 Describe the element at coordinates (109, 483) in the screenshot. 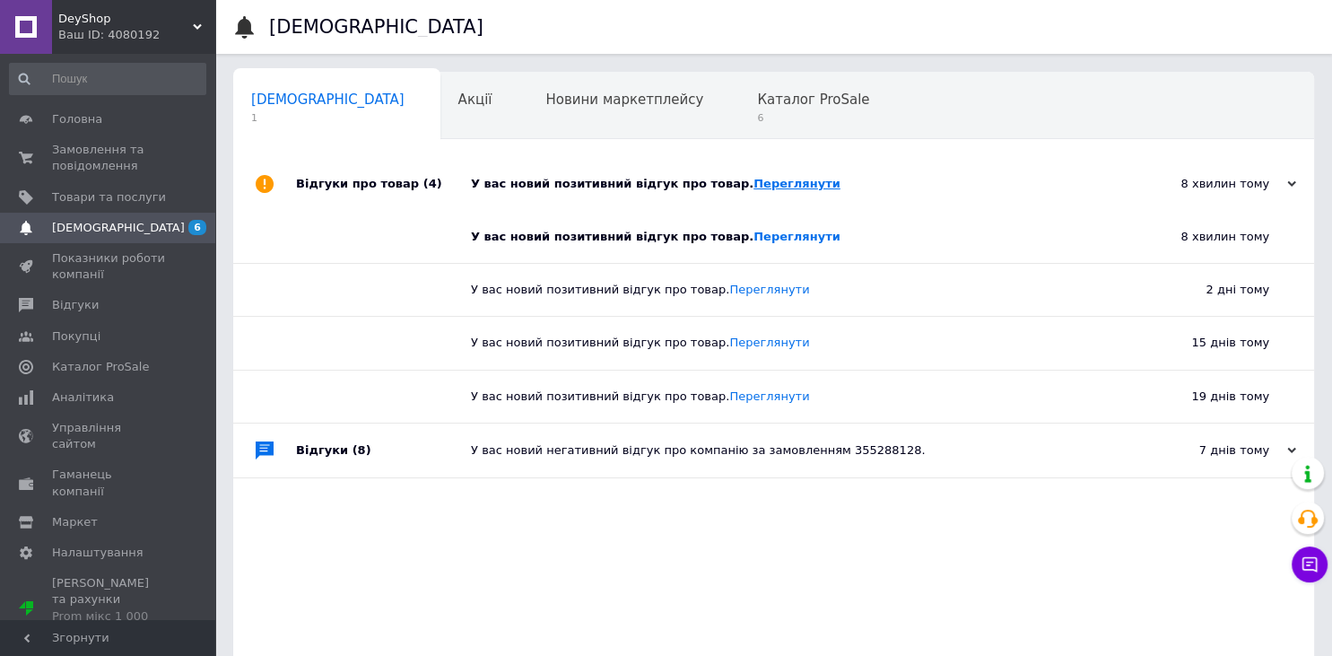

I see `span: Гаманець компанії` at that location.